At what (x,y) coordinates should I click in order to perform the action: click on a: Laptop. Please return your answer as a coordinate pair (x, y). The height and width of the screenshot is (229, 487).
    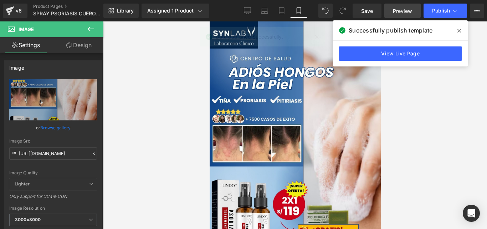
    Looking at the image, I should click on (265, 11).